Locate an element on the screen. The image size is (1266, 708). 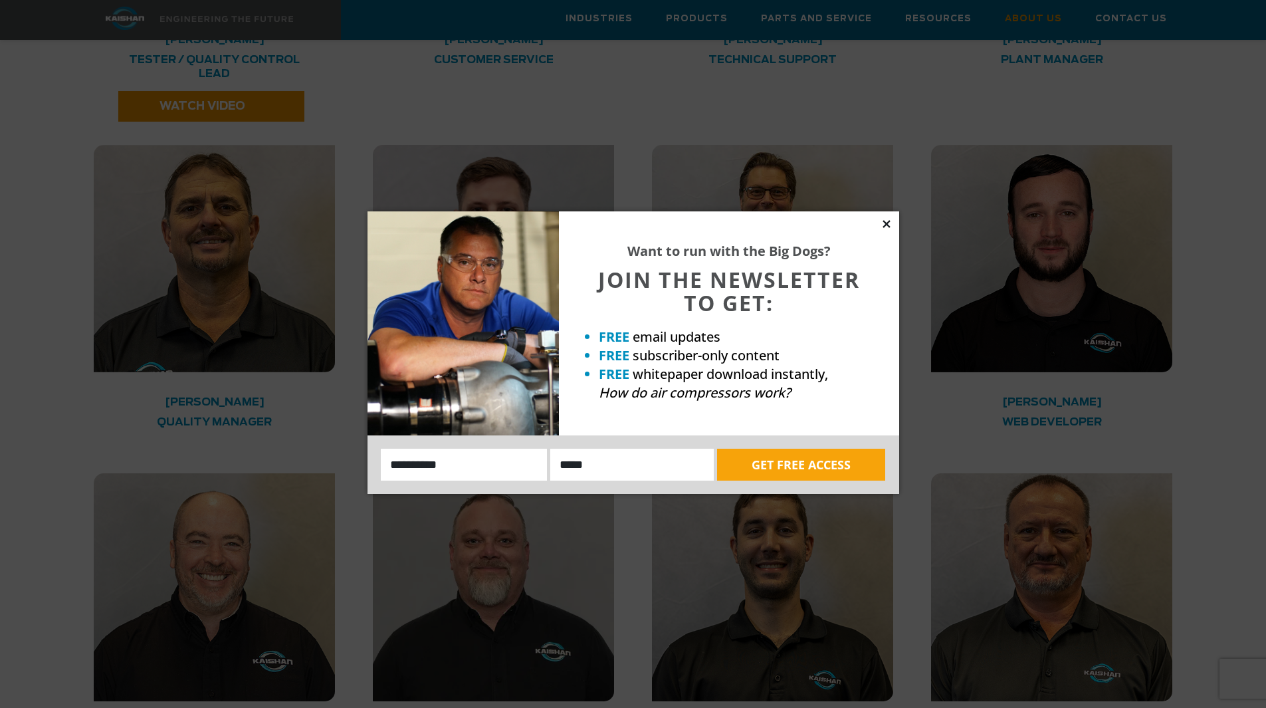
span: JOIN THE NEWSLETTER TO GET: is located at coordinates (729, 291).